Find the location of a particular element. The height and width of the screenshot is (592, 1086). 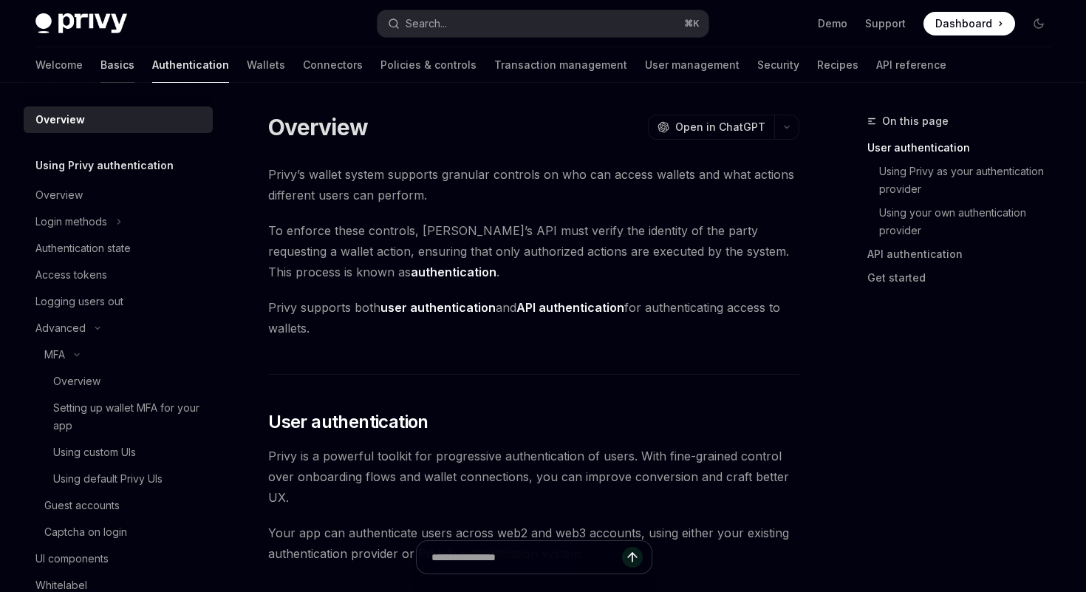

div: Captcha on login is located at coordinates (86, 532).